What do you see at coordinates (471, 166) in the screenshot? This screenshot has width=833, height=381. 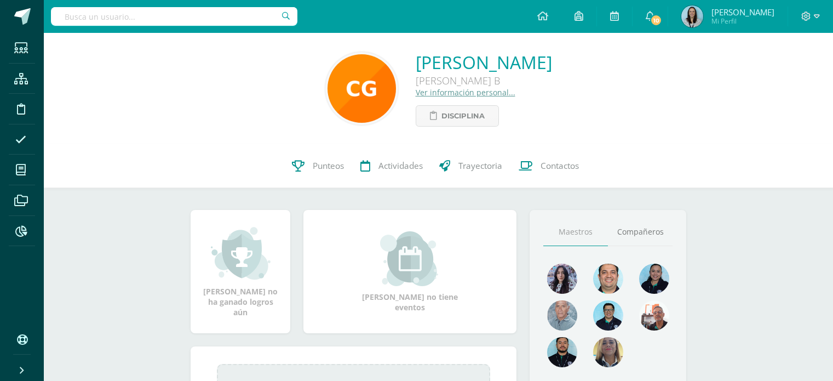 I see `a: Trayectoria` at bounding box center [471, 166].